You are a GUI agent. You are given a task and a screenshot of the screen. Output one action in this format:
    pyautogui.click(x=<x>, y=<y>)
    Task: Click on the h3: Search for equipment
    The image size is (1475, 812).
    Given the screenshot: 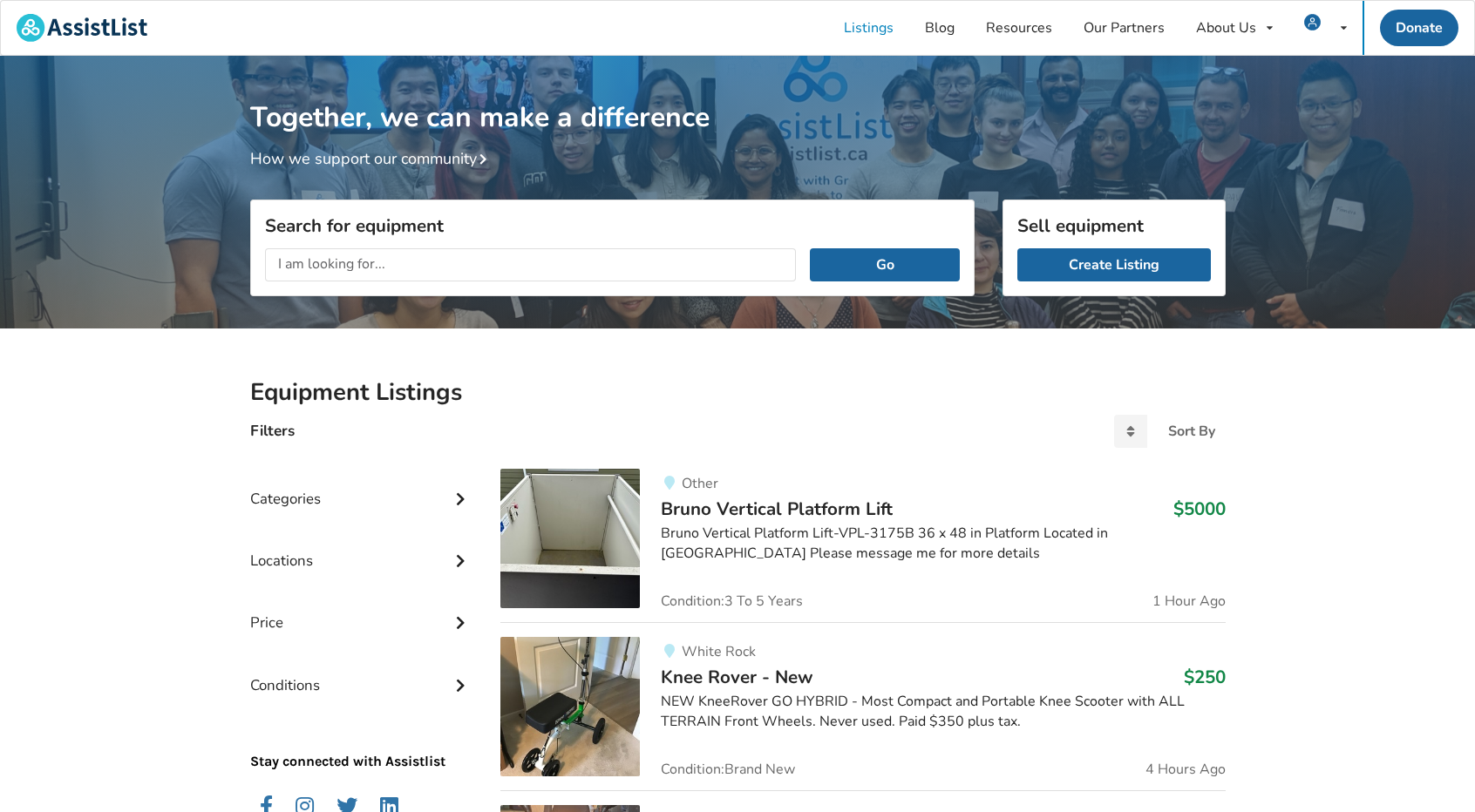 What is the action you would take?
    pyautogui.click(x=612, y=225)
    